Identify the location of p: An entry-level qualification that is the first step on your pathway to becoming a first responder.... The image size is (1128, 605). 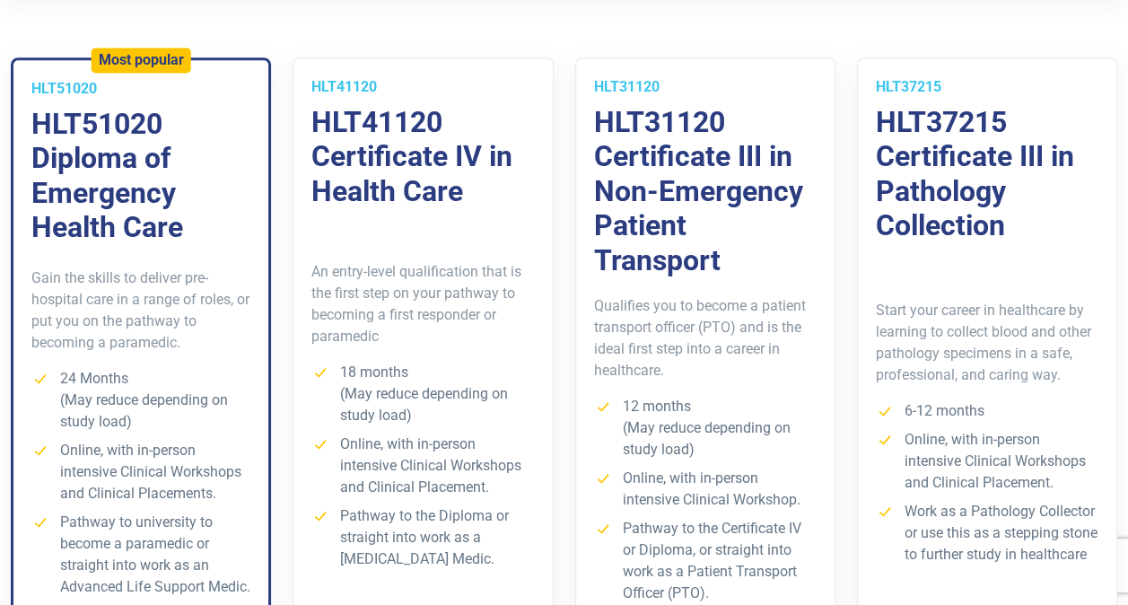
(423, 304).